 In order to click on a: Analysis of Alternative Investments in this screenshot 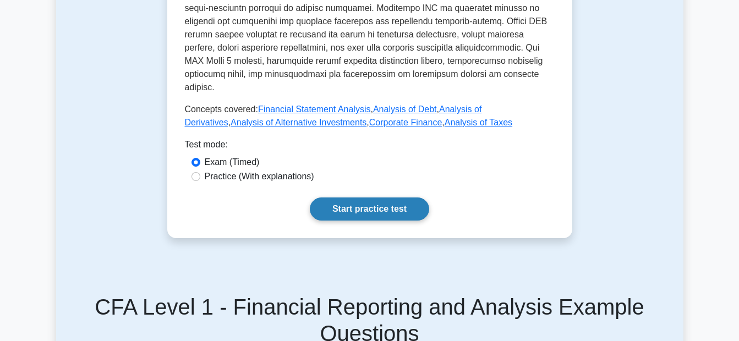, I will do `click(298, 122)`.